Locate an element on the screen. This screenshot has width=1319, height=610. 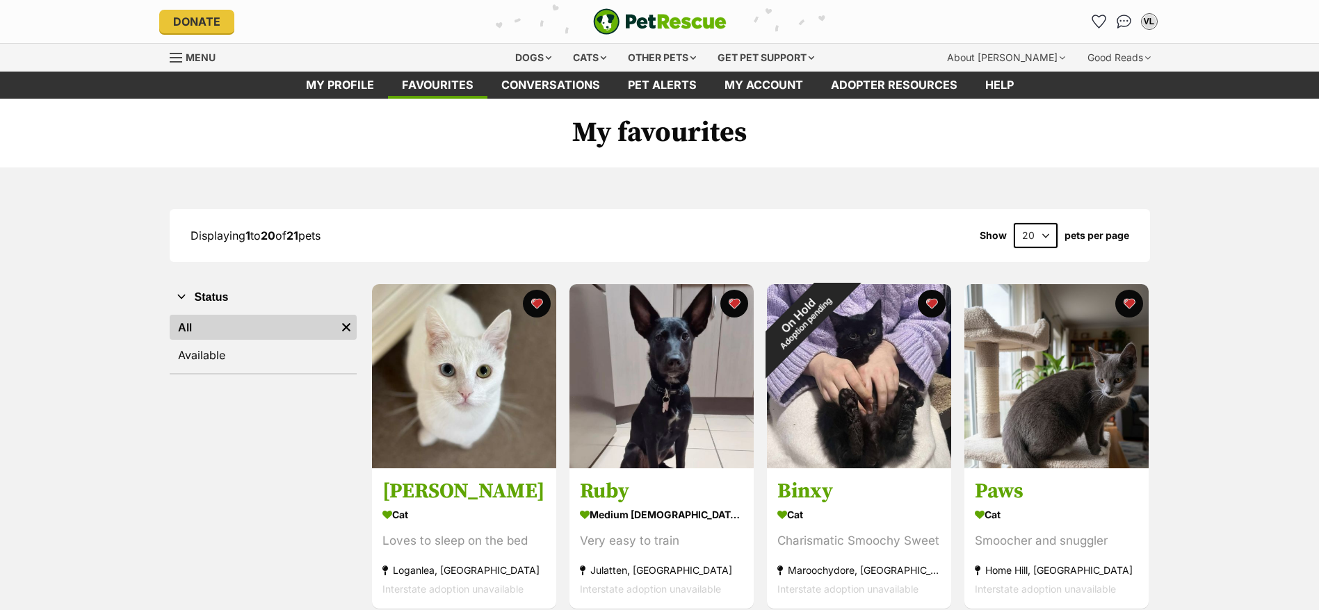
img: Paws is located at coordinates (1056, 376).